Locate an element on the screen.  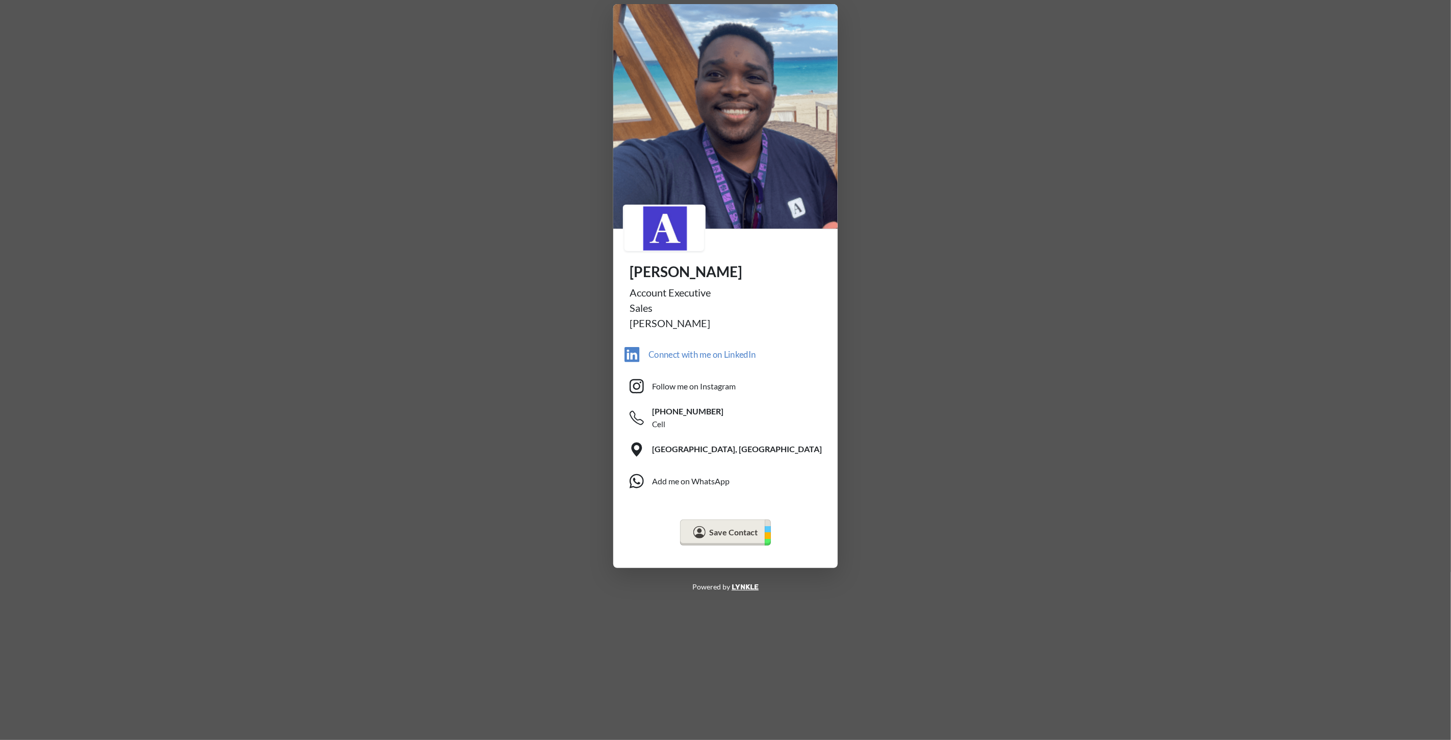
a: Add me on WhatsApp is located at coordinates (730, 481).